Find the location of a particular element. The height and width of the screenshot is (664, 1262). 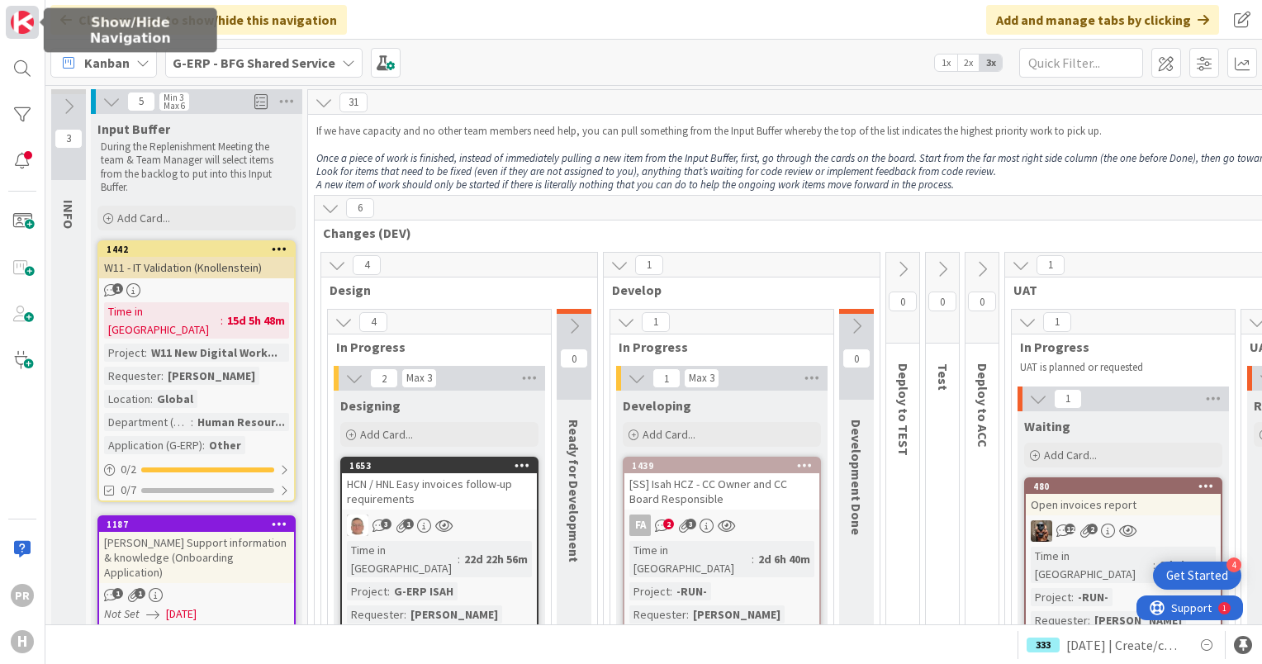

span: 31 is located at coordinates (353, 102).